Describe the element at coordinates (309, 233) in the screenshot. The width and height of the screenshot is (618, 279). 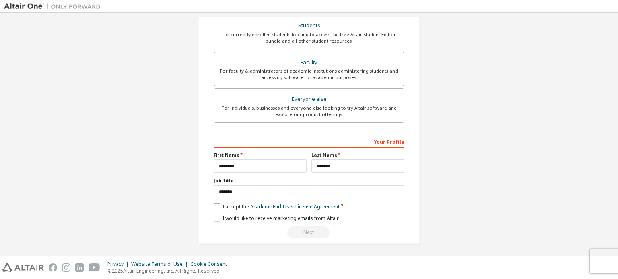
I see `div: Read and acccept EULA to continue` at that location.